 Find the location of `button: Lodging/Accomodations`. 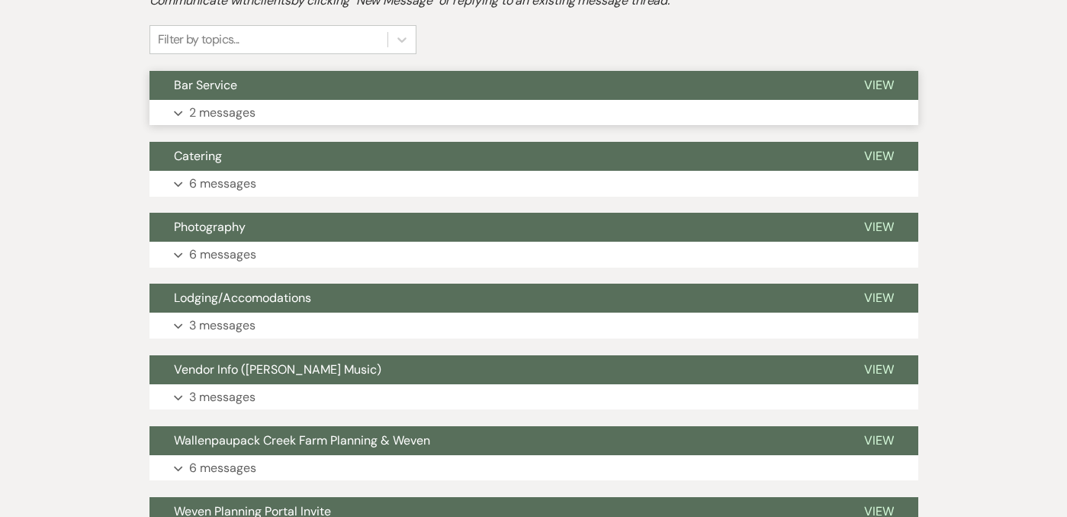

button: Lodging/Accomodations is located at coordinates (494, 298).